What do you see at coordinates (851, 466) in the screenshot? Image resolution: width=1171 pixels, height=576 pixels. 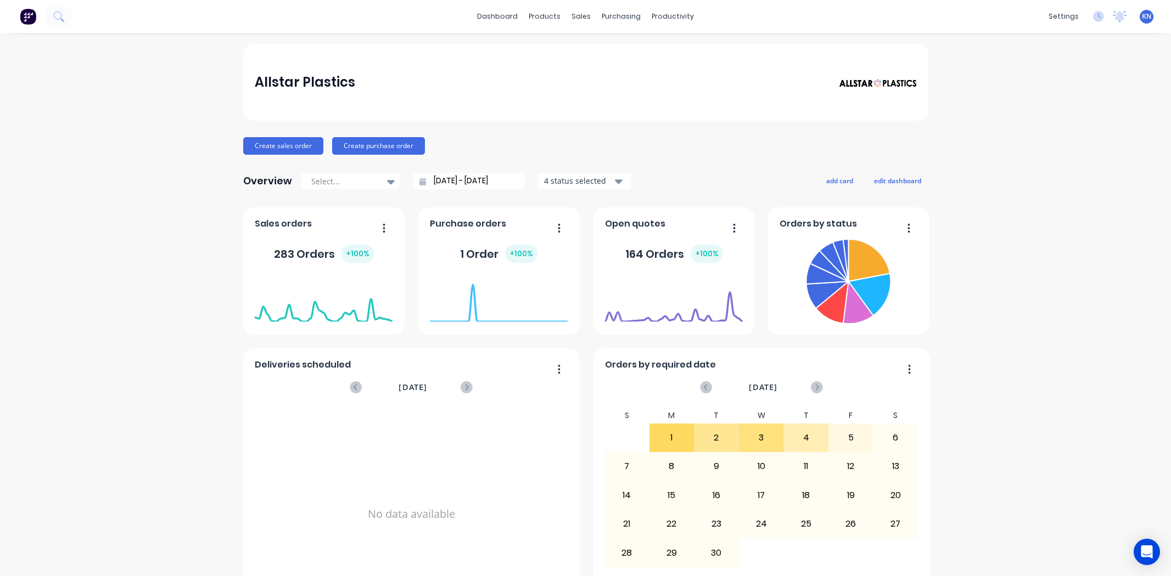 I see `div: 12` at bounding box center [851, 466].